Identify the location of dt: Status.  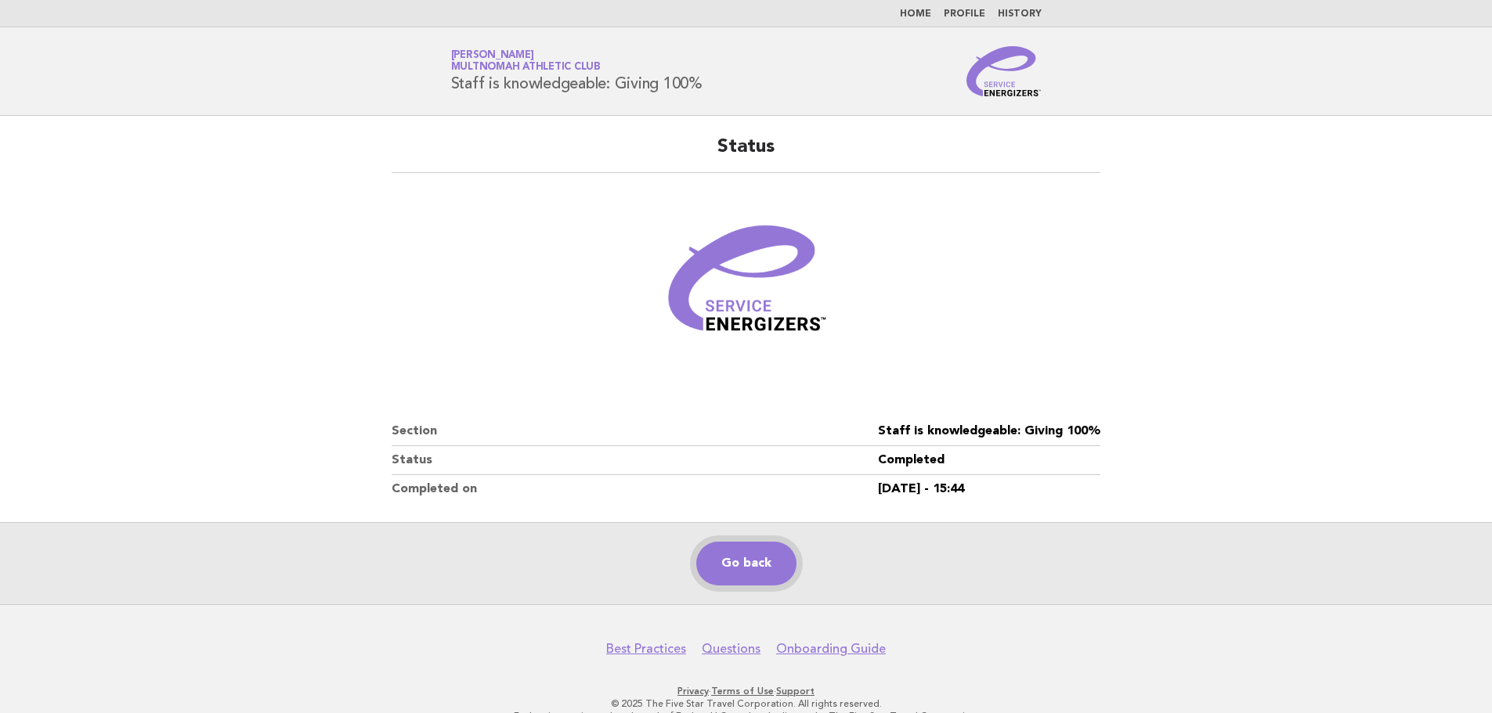
(634, 460).